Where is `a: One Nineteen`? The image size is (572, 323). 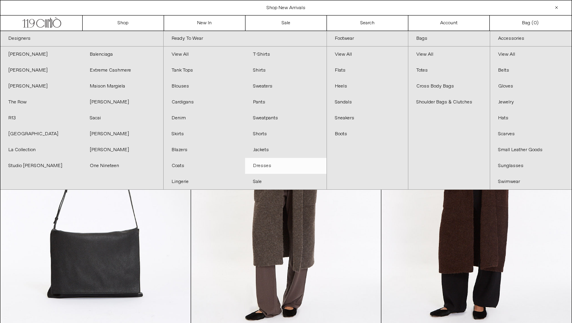 a: One Nineteen is located at coordinates (122, 166).